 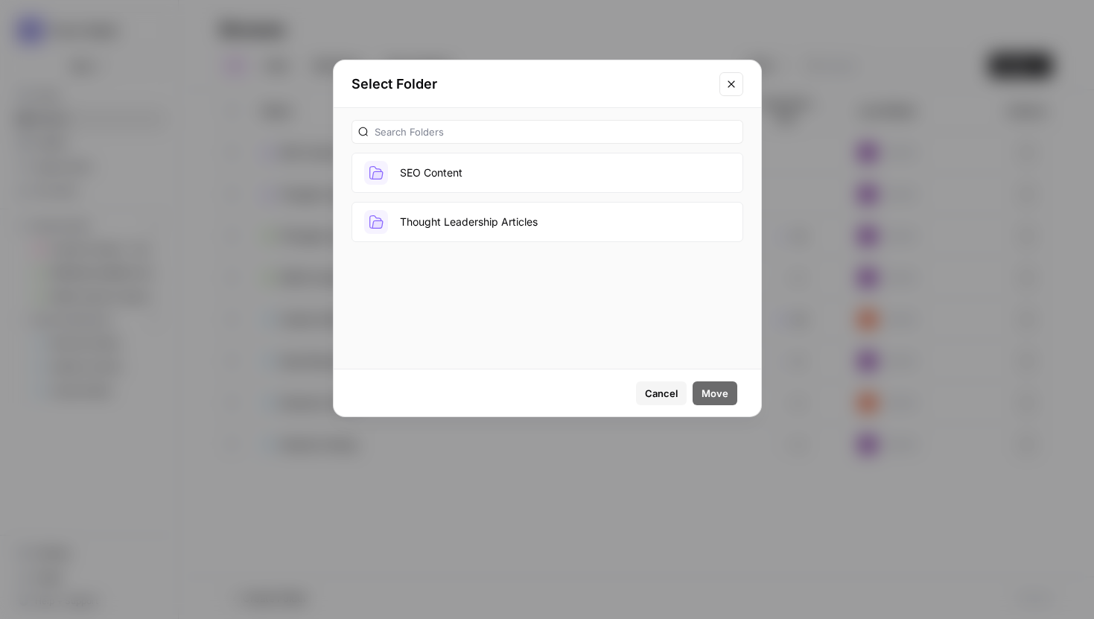 I want to click on button: Thought Leadership Articles, so click(x=548, y=222).